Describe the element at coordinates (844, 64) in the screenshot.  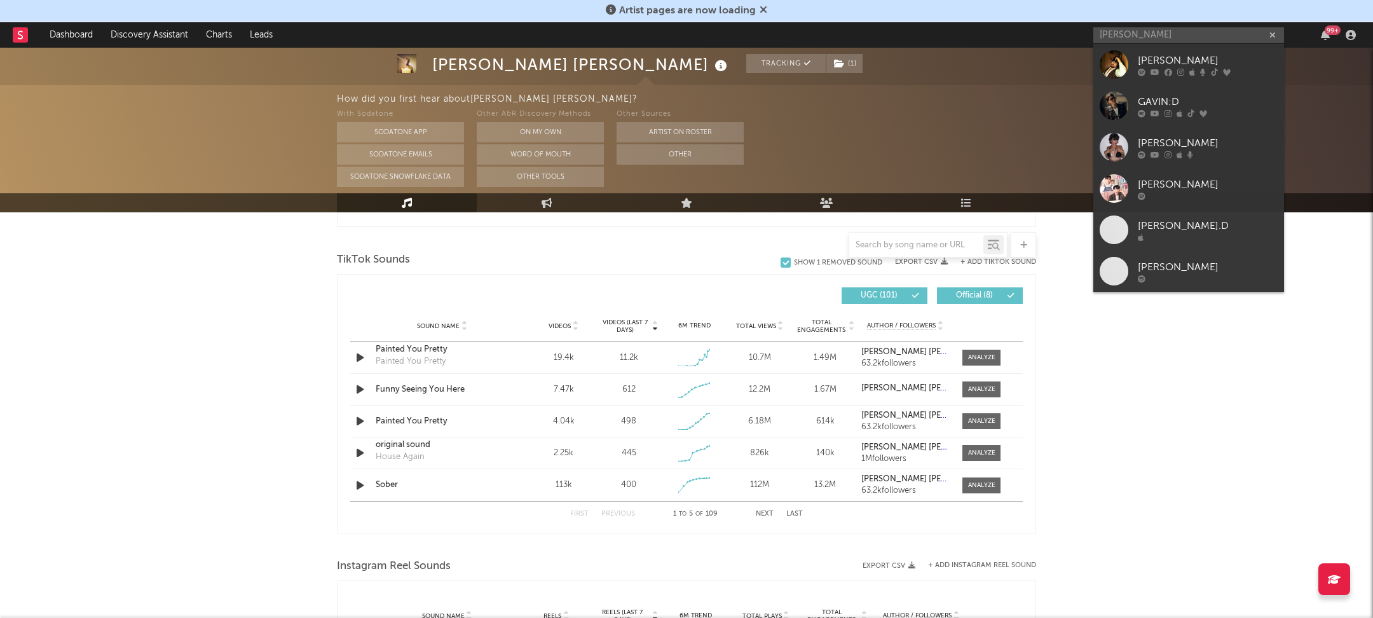
I see `span: ( 1 )` at that location.